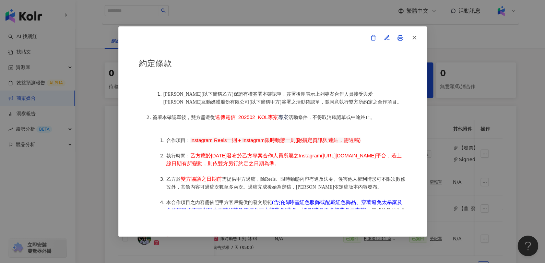 The height and width of the screenshot is (263, 545). What do you see at coordinates (275, 140) in the screenshot?
I see `span: Instagram Reels一則＋Instagram限時動態一則(附指定資訊與連結，需過稿)` at bounding box center [275, 140].